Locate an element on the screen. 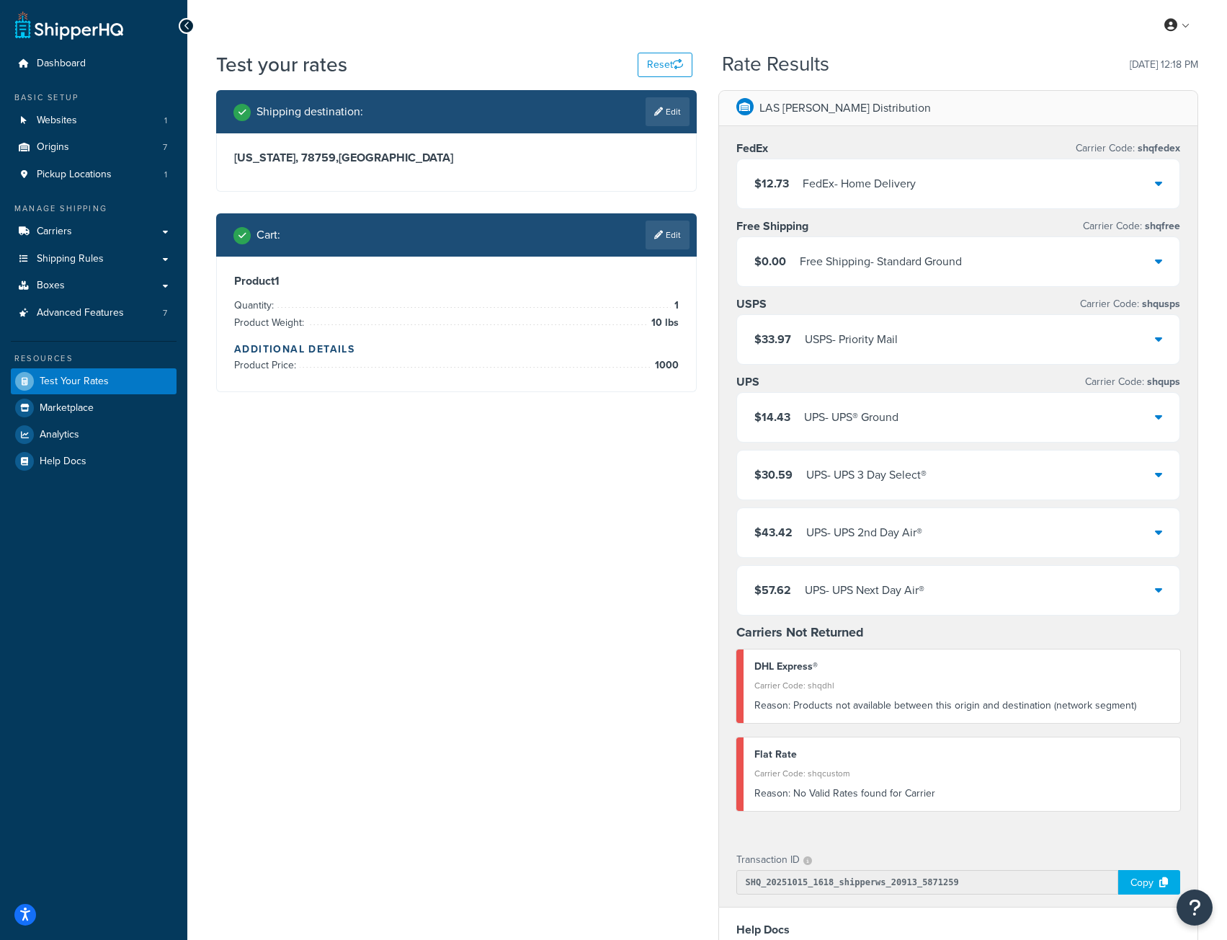  span: $0.00 is located at coordinates (770, 261).